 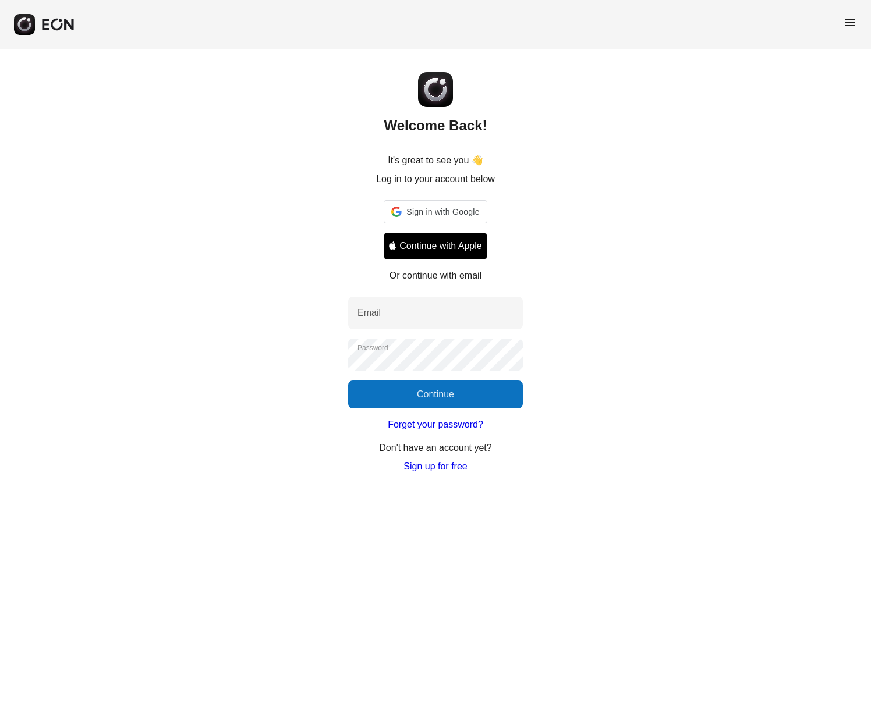 I want to click on p: It's great to see you 👋, so click(x=435, y=161).